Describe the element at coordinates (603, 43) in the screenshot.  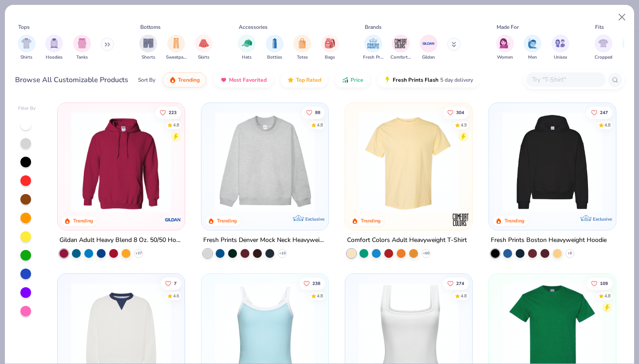
I see `img: Cropped Image` at that location.